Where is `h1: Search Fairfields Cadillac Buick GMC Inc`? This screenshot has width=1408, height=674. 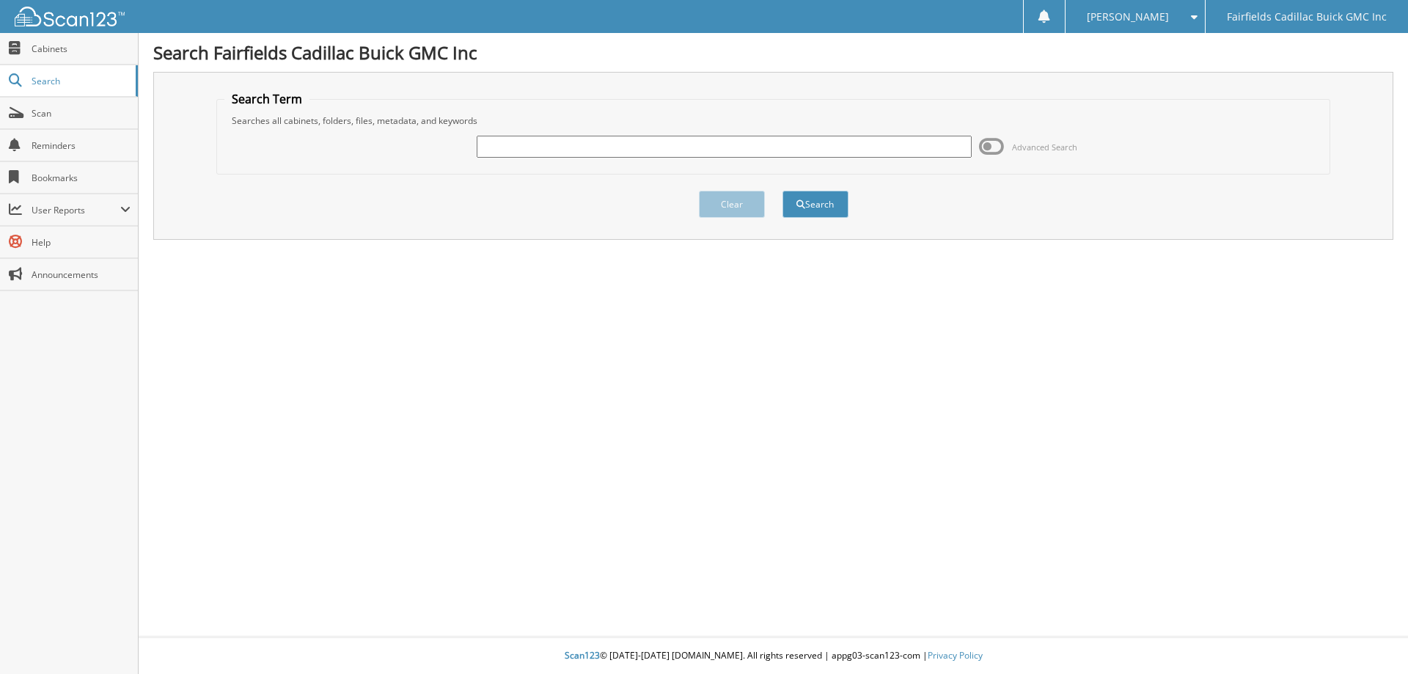
h1: Search Fairfields Cadillac Buick GMC Inc is located at coordinates (773, 52).